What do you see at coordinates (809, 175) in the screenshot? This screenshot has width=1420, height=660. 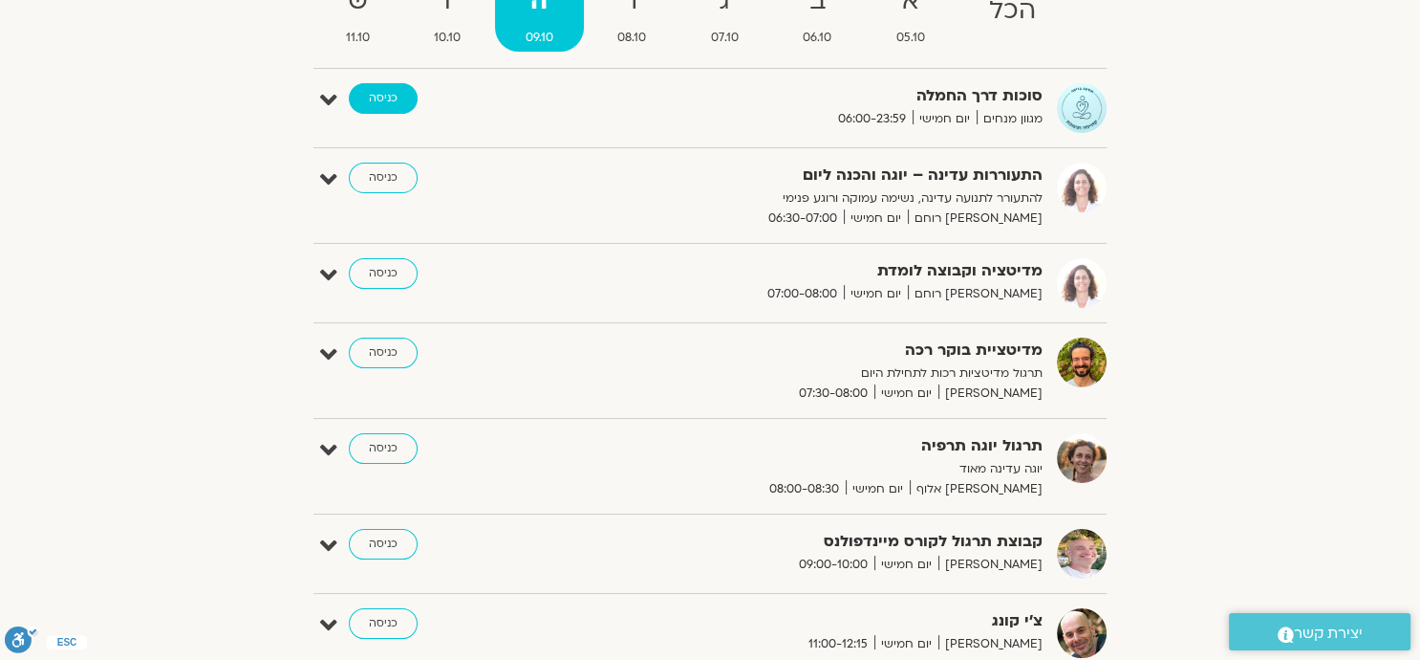 I see `strong: התעוררות עדינה – יוגה והכנה ליום` at bounding box center [809, 175].